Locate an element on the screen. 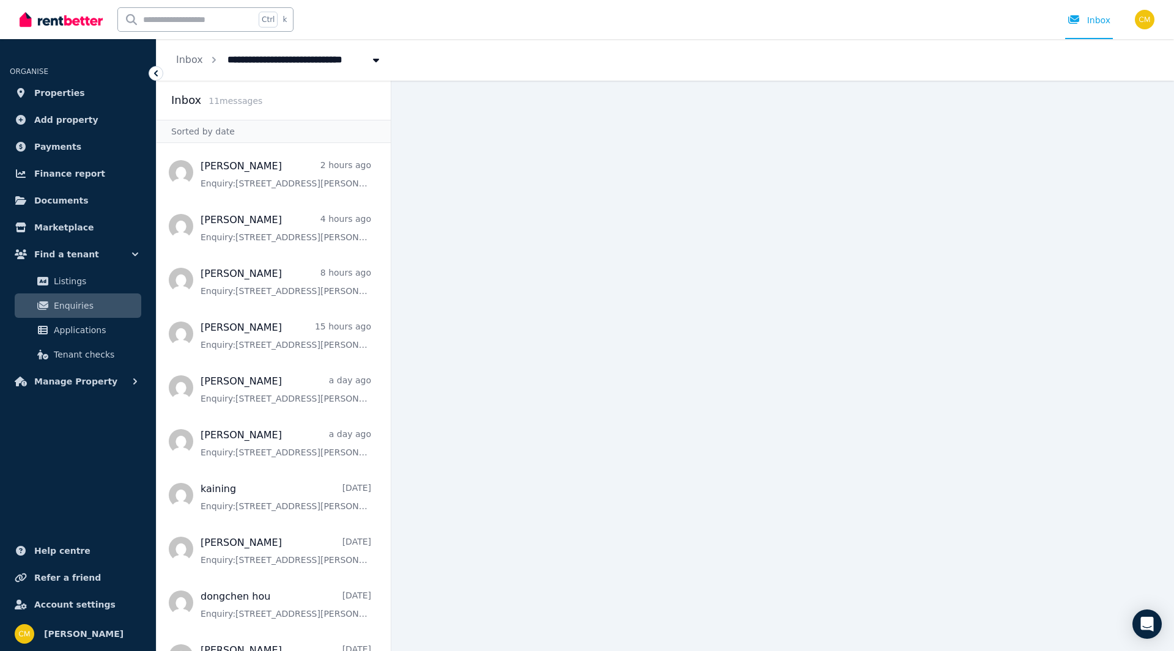  img: RentBetter is located at coordinates (61, 20).